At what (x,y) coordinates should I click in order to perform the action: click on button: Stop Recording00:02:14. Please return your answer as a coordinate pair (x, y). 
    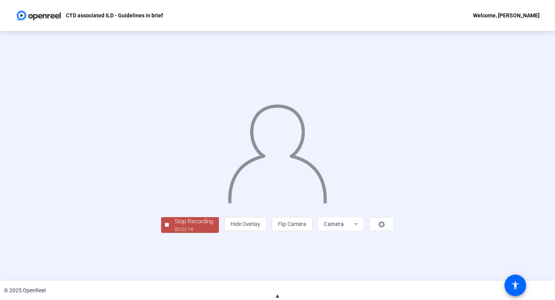
    Looking at the image, I should click on (190, 225).